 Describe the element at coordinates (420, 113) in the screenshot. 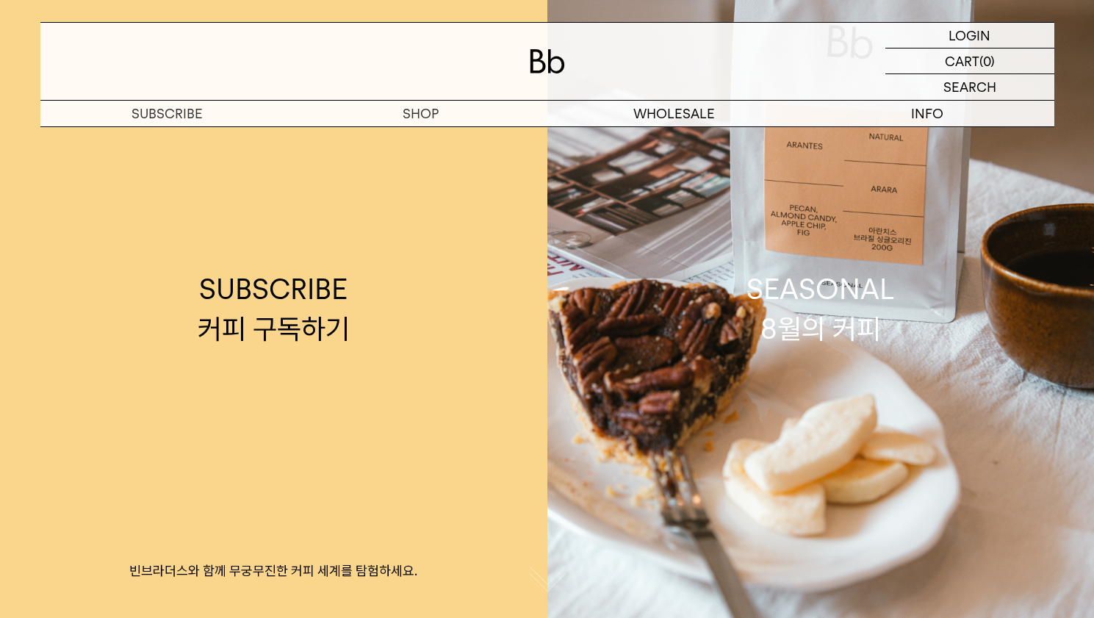

I see `a: SHOP` at that location.